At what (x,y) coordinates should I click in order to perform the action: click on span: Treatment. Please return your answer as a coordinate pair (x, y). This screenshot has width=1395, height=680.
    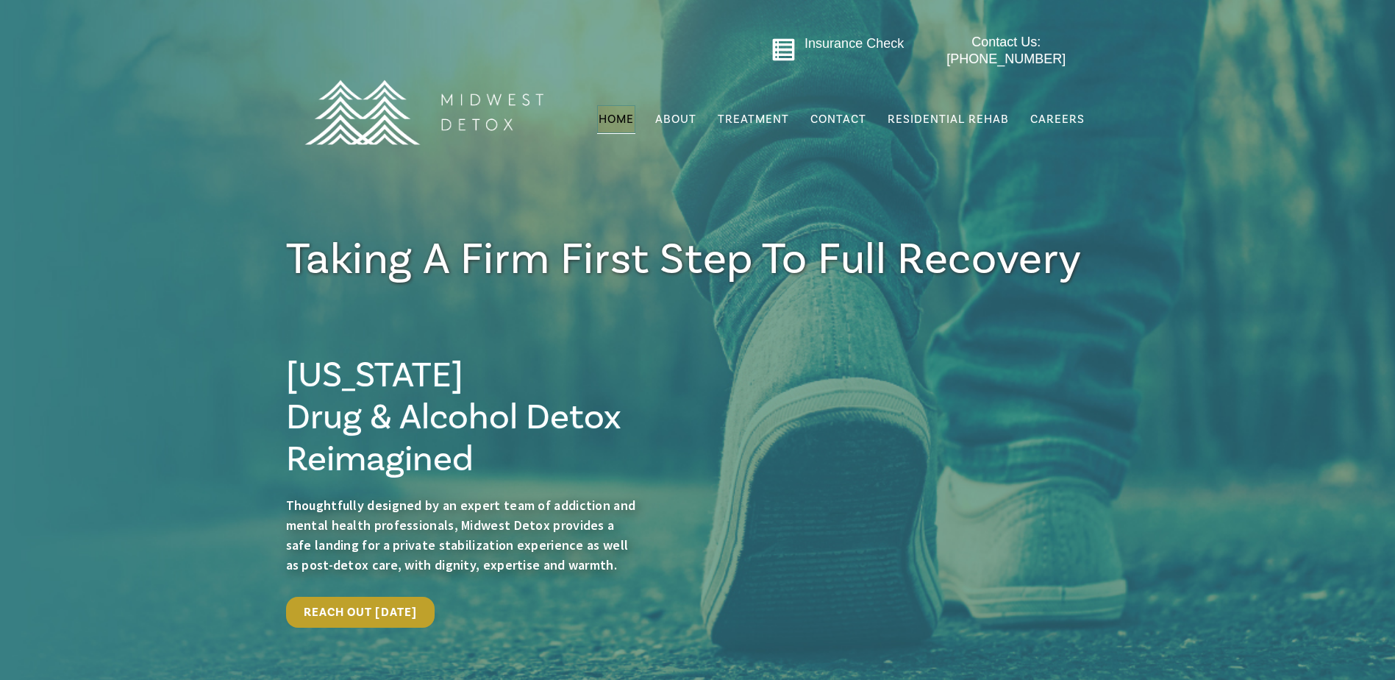
    Looking at the image, I should click on (753, 119).